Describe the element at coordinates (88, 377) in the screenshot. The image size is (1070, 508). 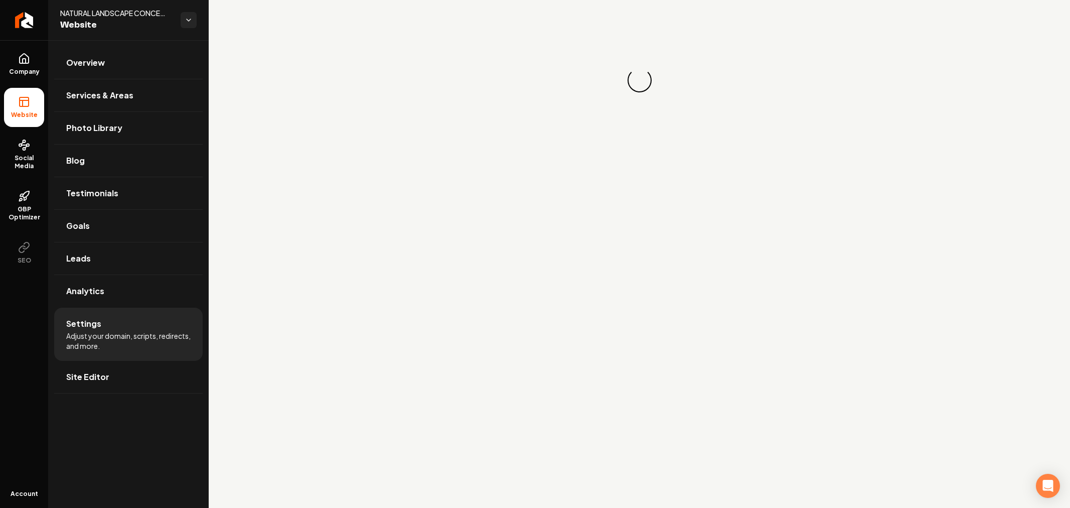
I see `span: Site Editor` at that location.